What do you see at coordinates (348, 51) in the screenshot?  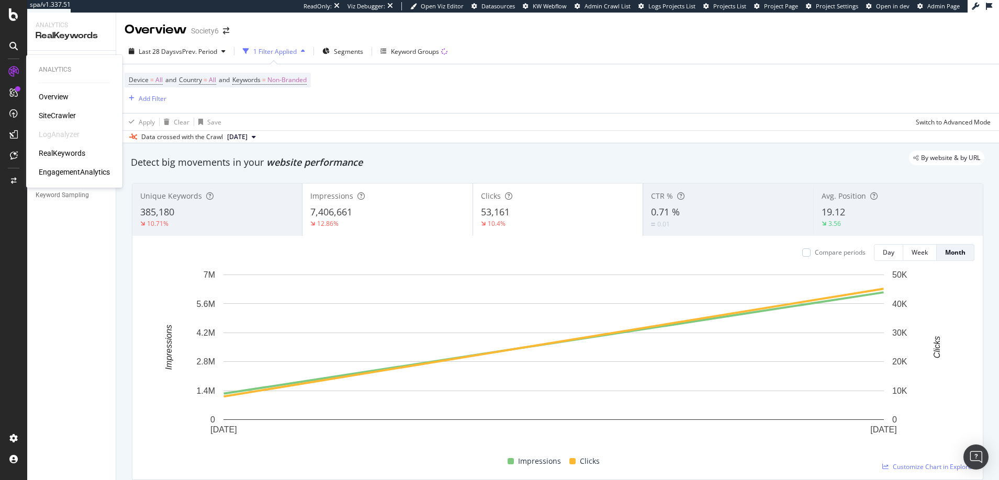 I see `span: Segments` at bounding box center [348, 51].